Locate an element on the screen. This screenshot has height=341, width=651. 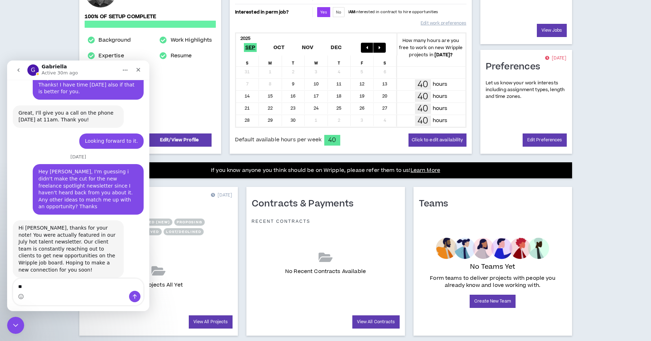
img: empty is located at coordinates (493, 248).